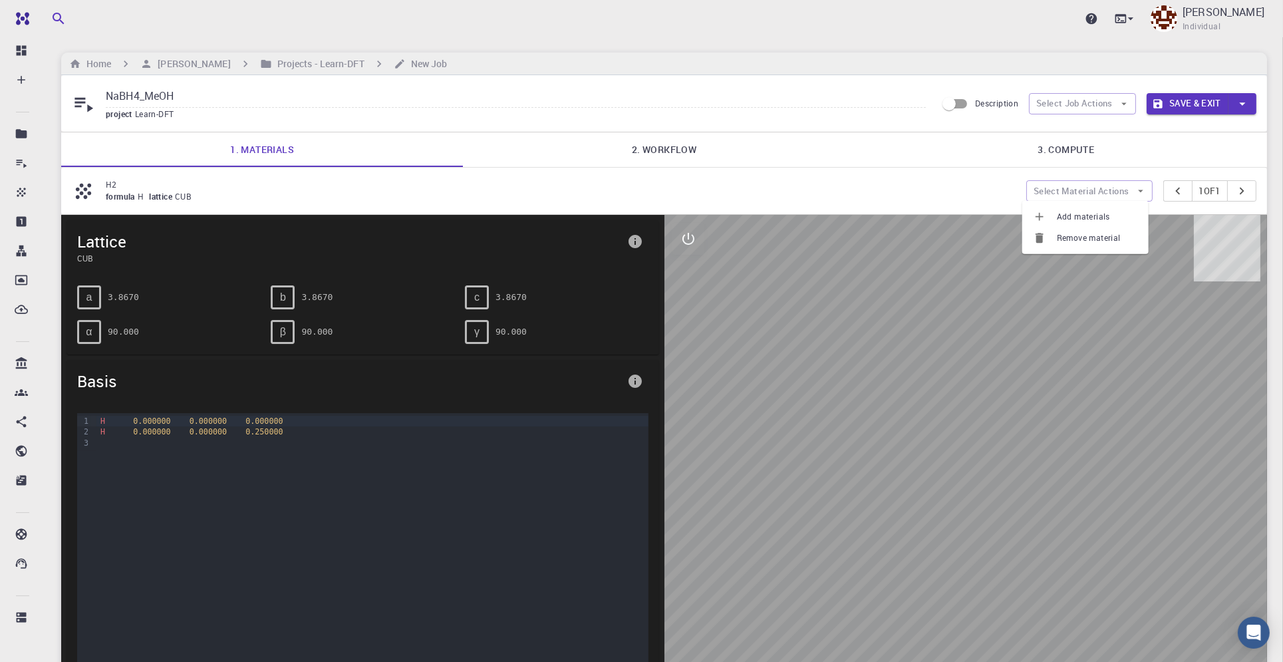 The width and height of the screenshot is (1283, 662). I want to click on button: Save & Exit, so click(1187, 104).